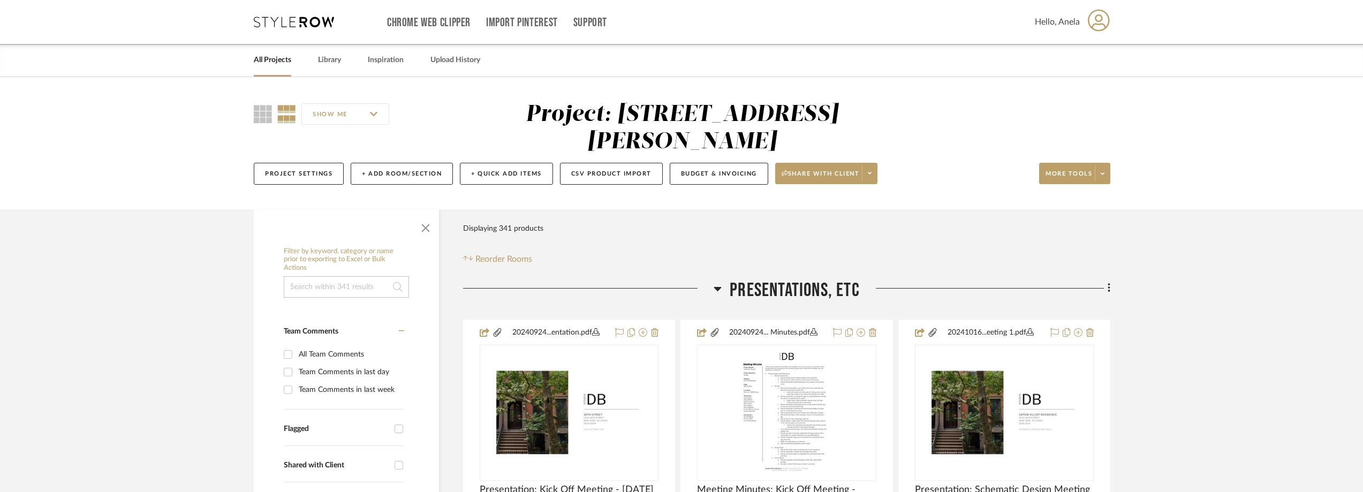  Describe the element at coordinates (991, 333) in the screenshot. I see `button: 20241016...eeting 1.pdf` at that location.